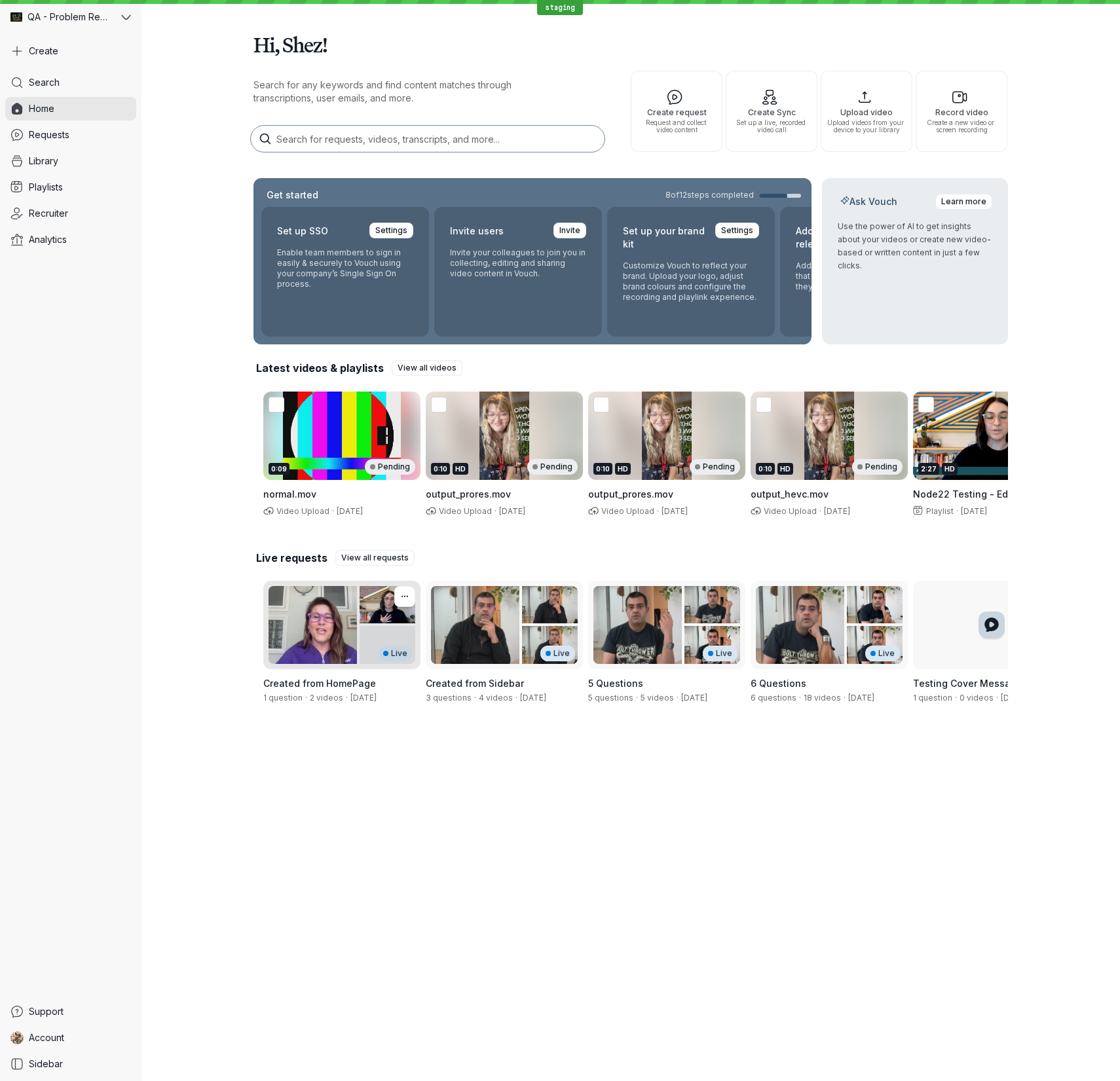 The height and width of the screenshot is (1081, 1120). Describe the element at coordinates (427, 139) in the screenshot. I see `input: Search for requests, videos, transcripts, and more...` at that location.